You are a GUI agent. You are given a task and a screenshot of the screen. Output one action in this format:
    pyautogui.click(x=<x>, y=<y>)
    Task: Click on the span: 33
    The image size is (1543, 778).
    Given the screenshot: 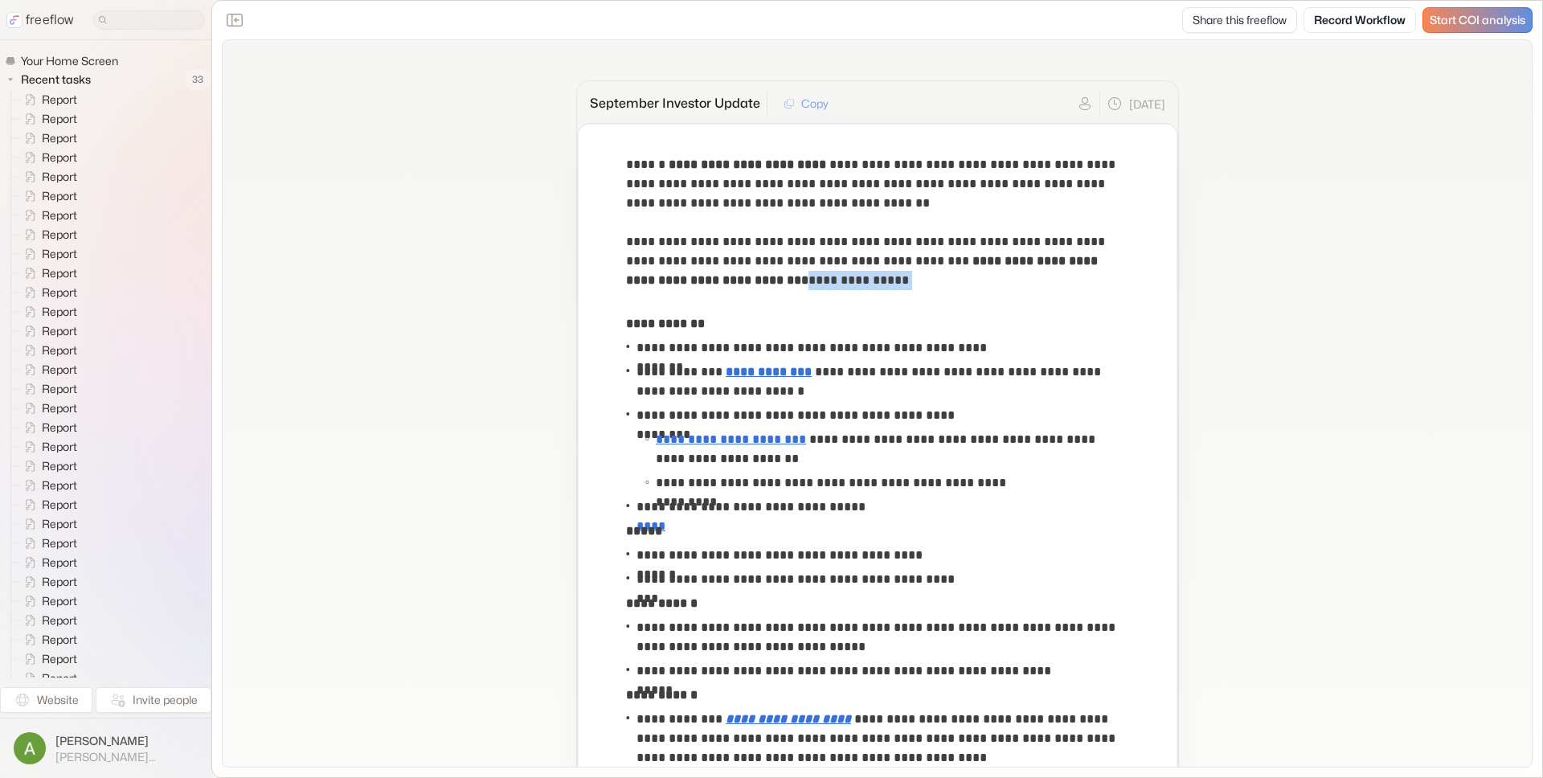 What is the action you would take?
    pyautogui.click(x=198, y=80)
    